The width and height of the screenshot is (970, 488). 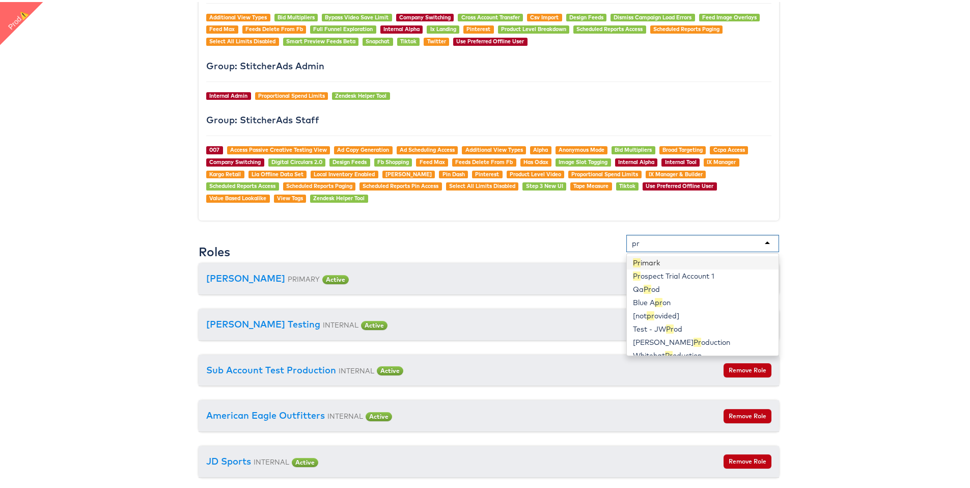 I want to click on div: [not ovided], so click(x=703, y=314).